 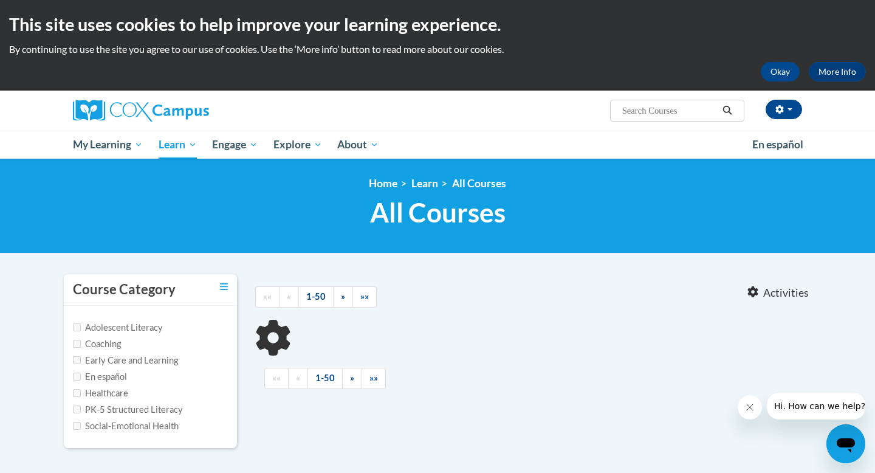 I want to click on a: About, so click(x=358, y=145).